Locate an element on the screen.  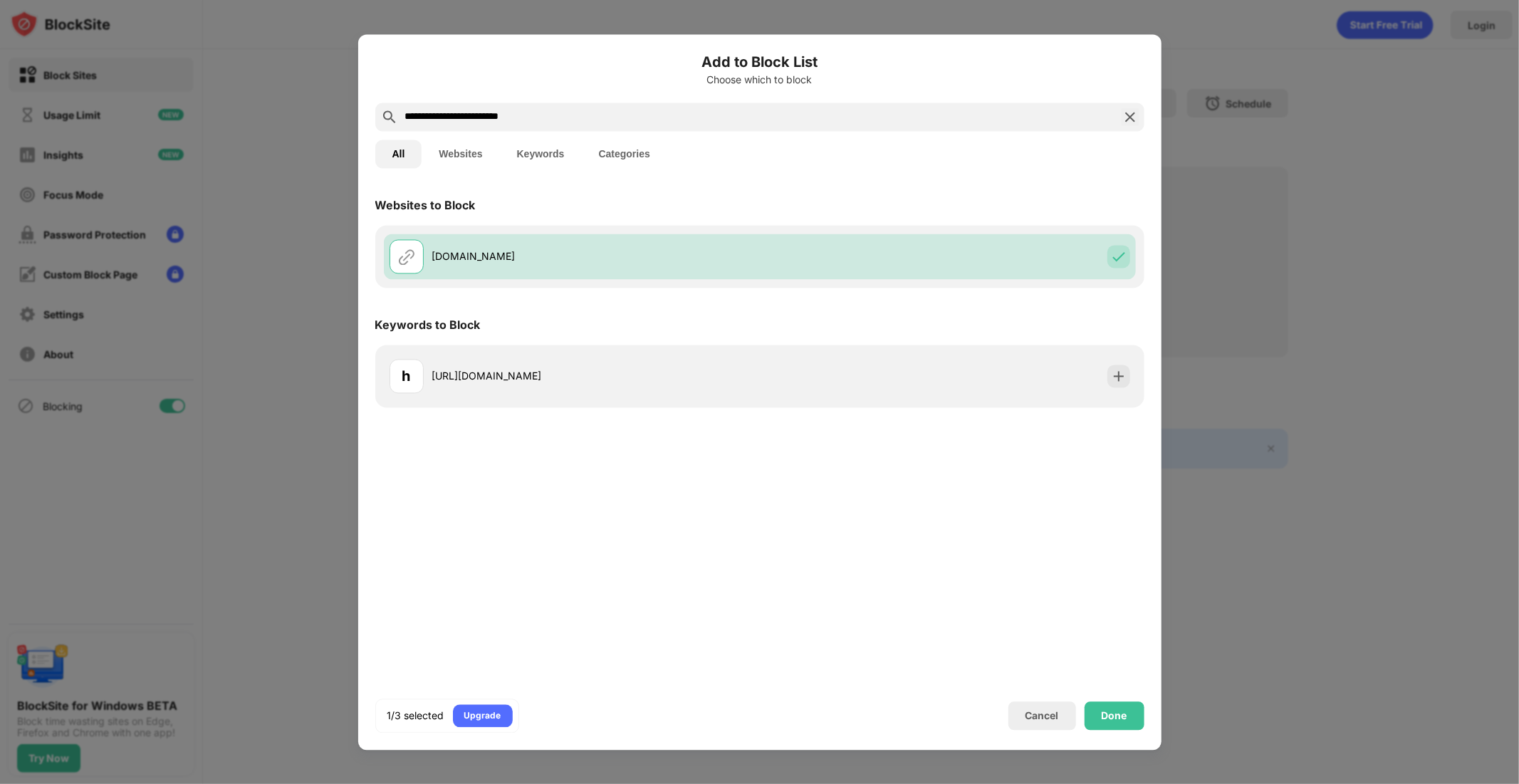
div: Upgrade is located at coordinates (483, 716).